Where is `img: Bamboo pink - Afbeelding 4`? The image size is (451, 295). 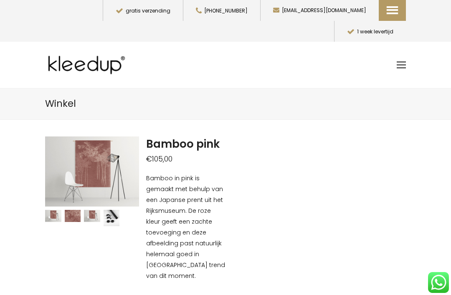 img: Bamboo pink - Afbeelding 4 is located at coordinates (112, 218).